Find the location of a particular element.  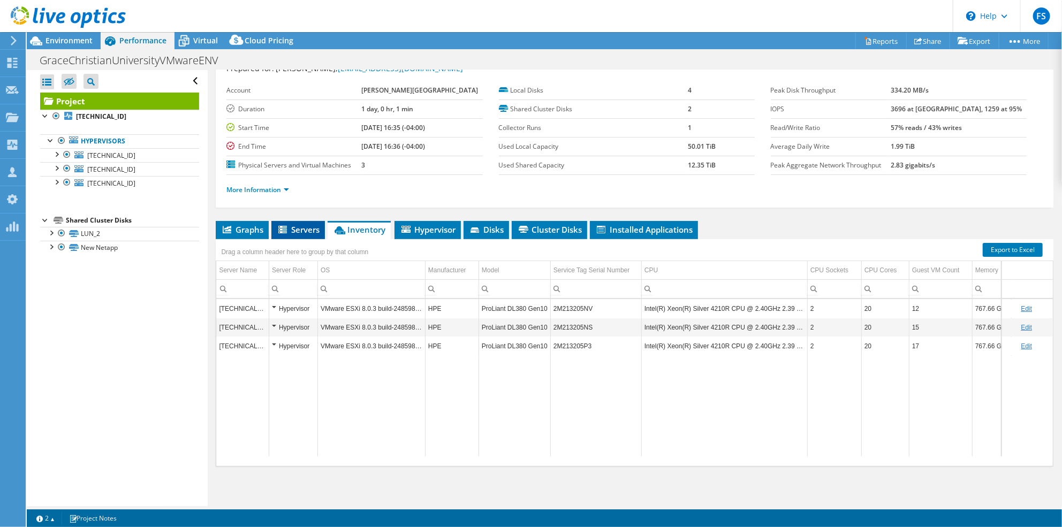

b: 57% reads / 43% writes is located at coordinates (926, 127).